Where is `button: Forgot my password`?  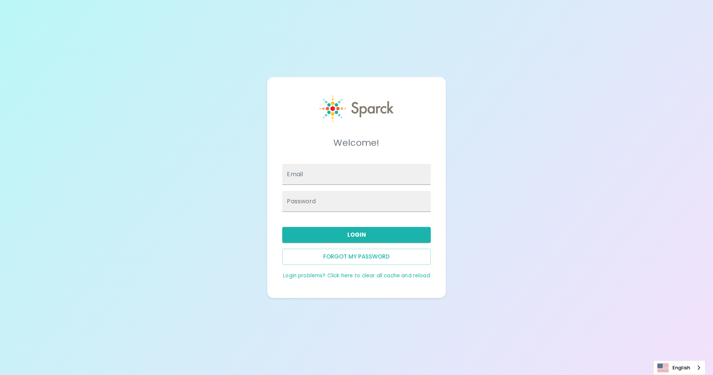 button: Forgot my password is located at coordinates (356, 257).